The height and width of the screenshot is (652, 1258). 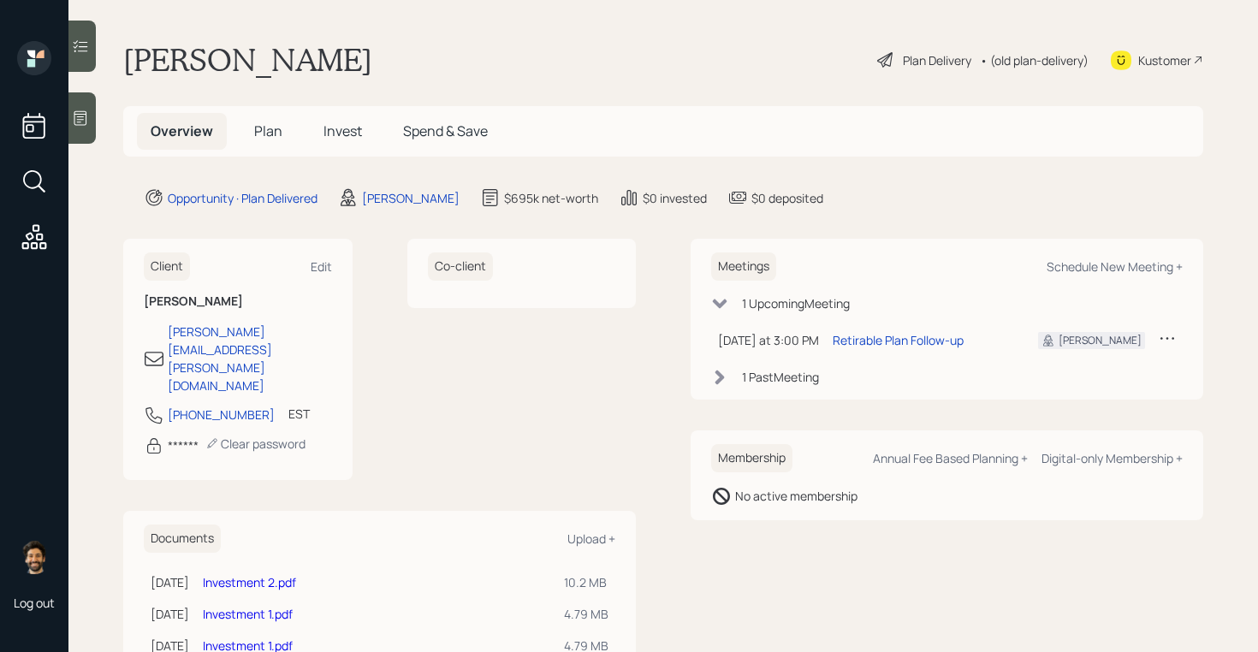 What do you see at coordinates (268, 131) in the screenshot?
I see `span: Plan` at bounding box center [268, 131].